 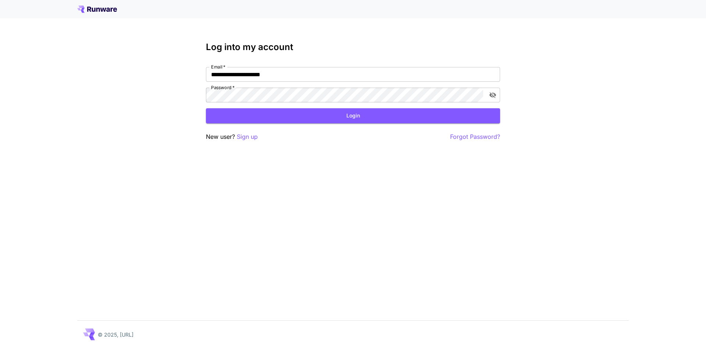 I want to click on p: New user?, so click(x=232, y=136).